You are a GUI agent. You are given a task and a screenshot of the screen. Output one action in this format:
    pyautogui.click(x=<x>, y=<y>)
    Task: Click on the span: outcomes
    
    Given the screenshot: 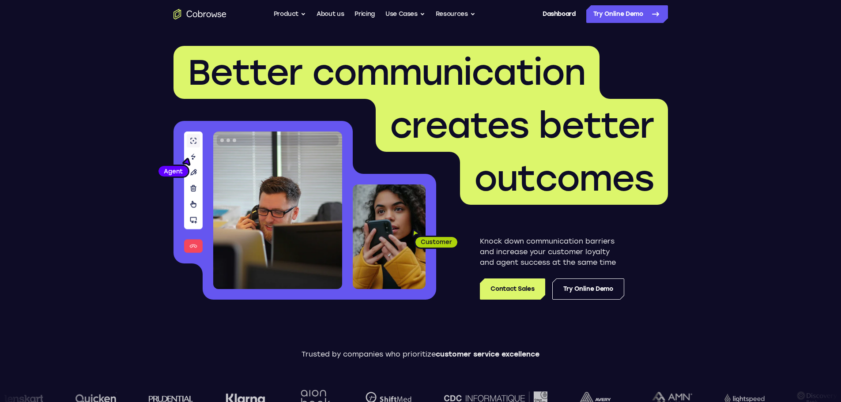 What is the action you would take?
    pyautogui.click(x=564, y=178)
    